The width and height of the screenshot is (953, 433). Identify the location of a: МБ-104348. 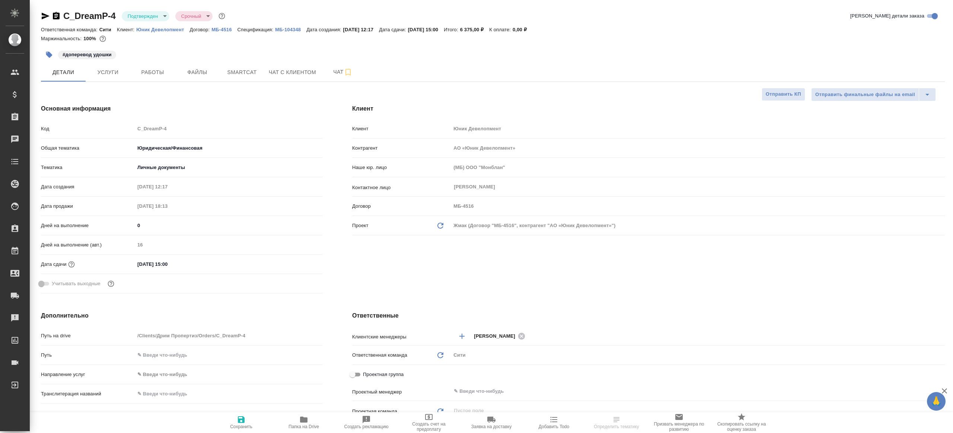
(291, 29).